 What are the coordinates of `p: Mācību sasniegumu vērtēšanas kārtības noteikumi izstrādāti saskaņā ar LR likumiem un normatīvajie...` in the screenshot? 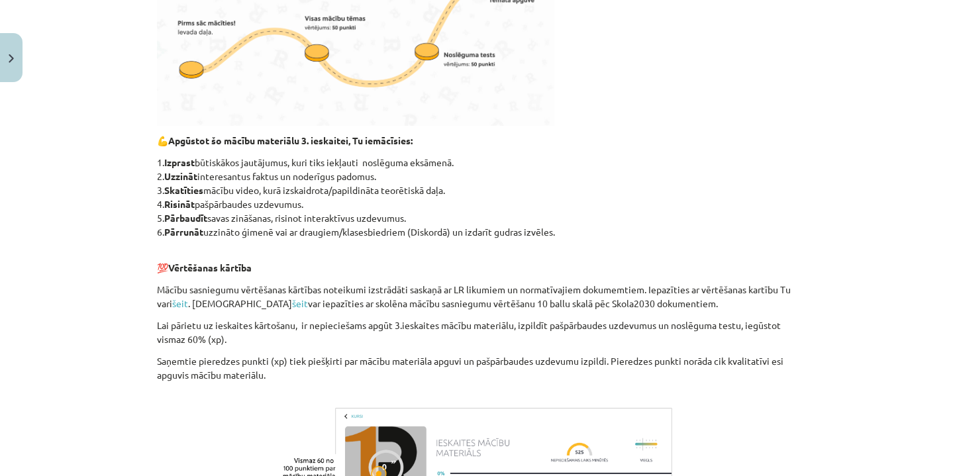 It's located at (477, 297).